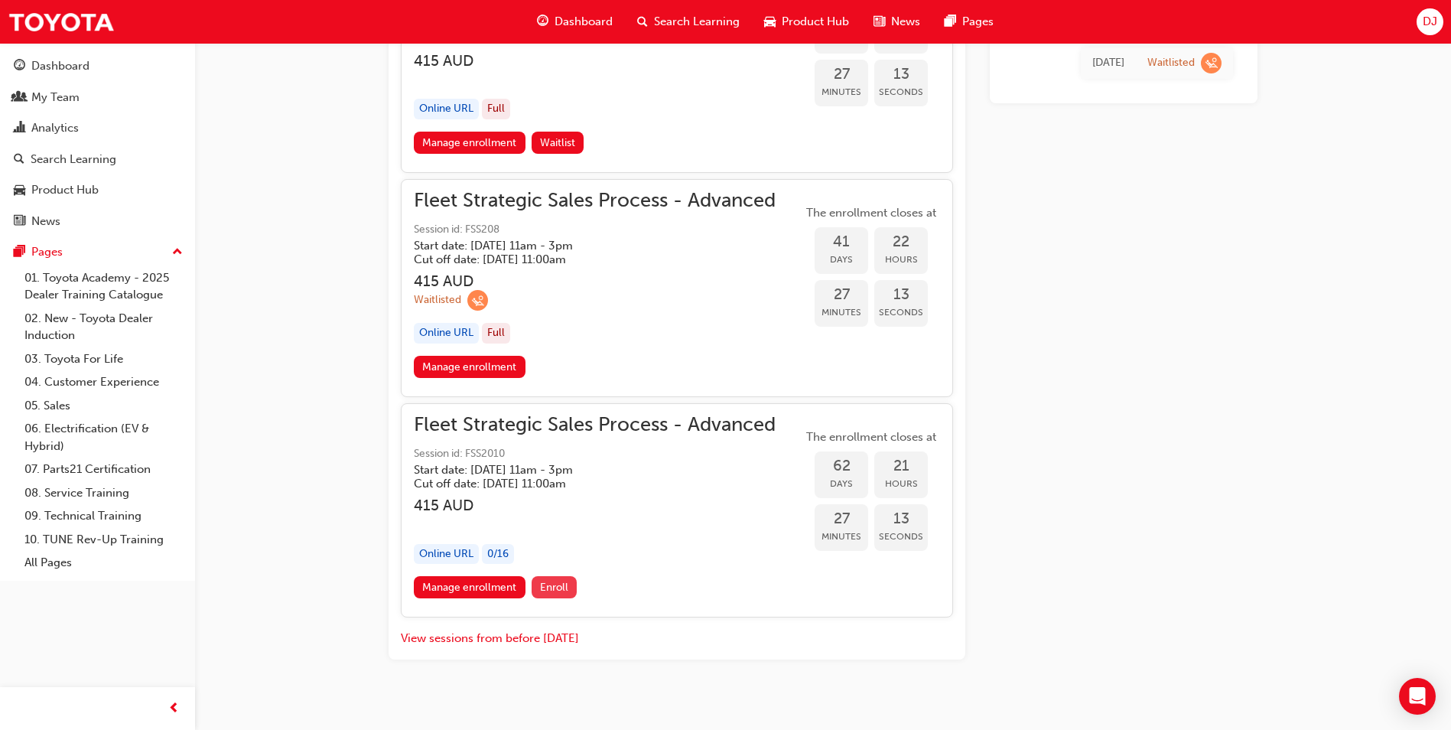  What do you see at coordinates (97, 221) in the screenshot?
I see `a: News` at bounding box center [97, 221].